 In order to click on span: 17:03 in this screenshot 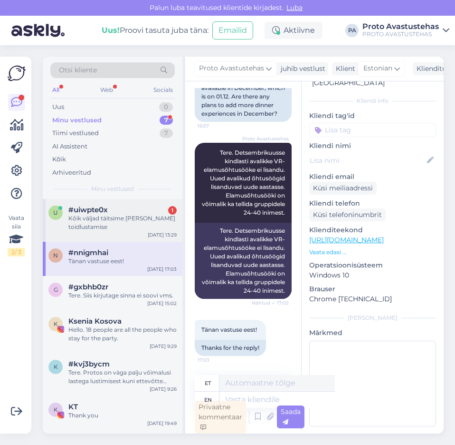, I will do `click(215, 359)`.